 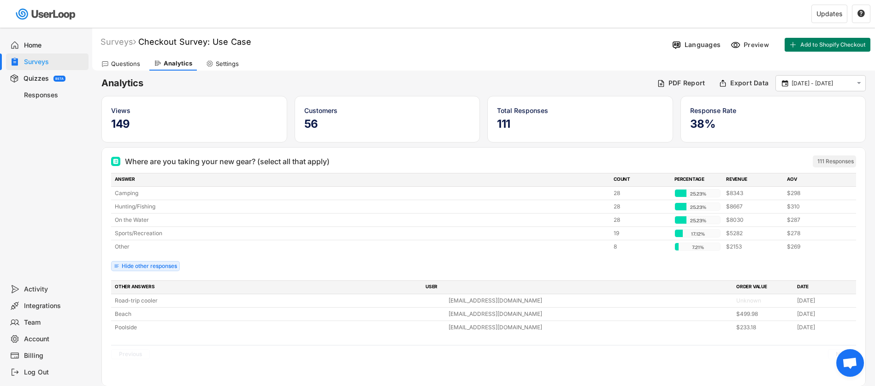 What do you see at coordinates (828, 45) in the screenshot?
I see `button: Add to Shopify Checkout` at bounding box center [828, 45].